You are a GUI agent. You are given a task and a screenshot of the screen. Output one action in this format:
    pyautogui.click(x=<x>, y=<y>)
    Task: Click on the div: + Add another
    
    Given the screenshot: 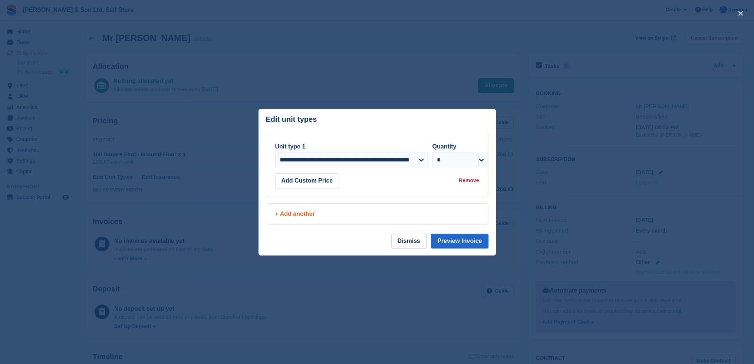 What is the action you would take?
    pyautogui.click(x=377, y=214)
    